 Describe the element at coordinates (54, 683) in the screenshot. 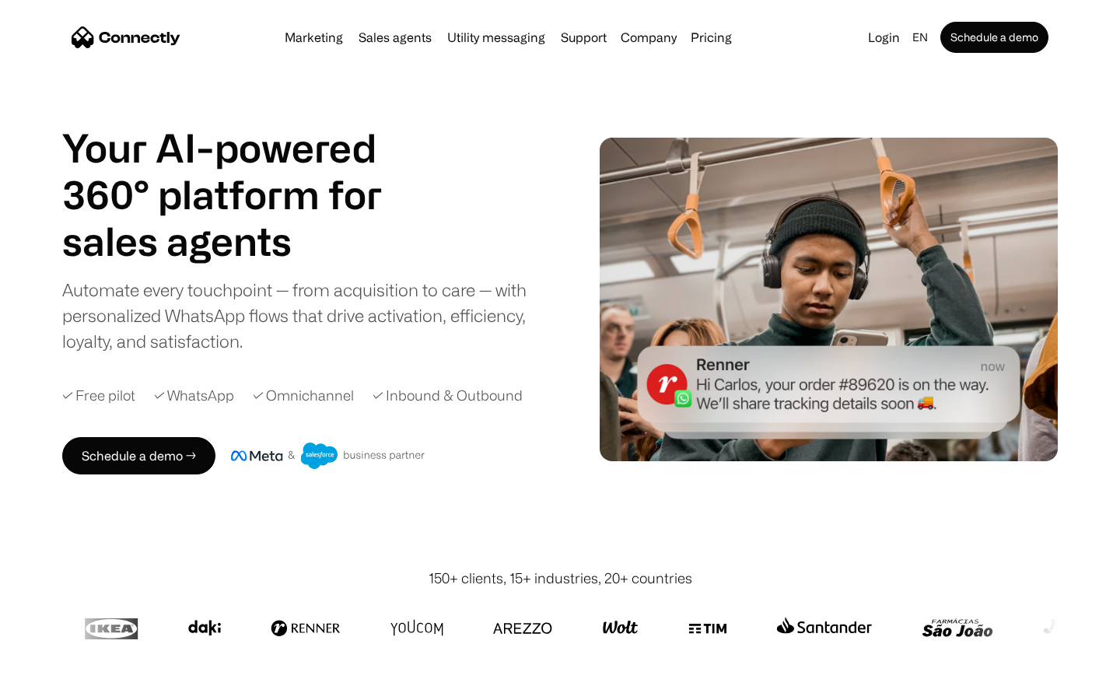

I see `aside: Language selected: English` at that location.